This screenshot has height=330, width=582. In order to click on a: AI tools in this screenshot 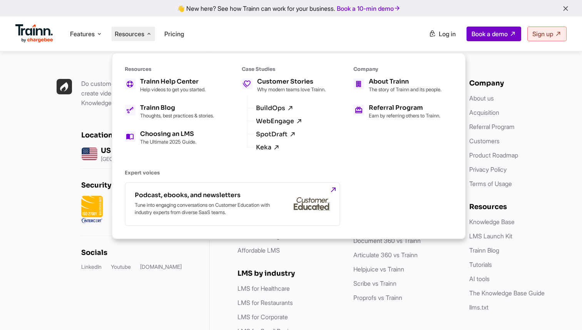, I will do `click(479, 279)`.